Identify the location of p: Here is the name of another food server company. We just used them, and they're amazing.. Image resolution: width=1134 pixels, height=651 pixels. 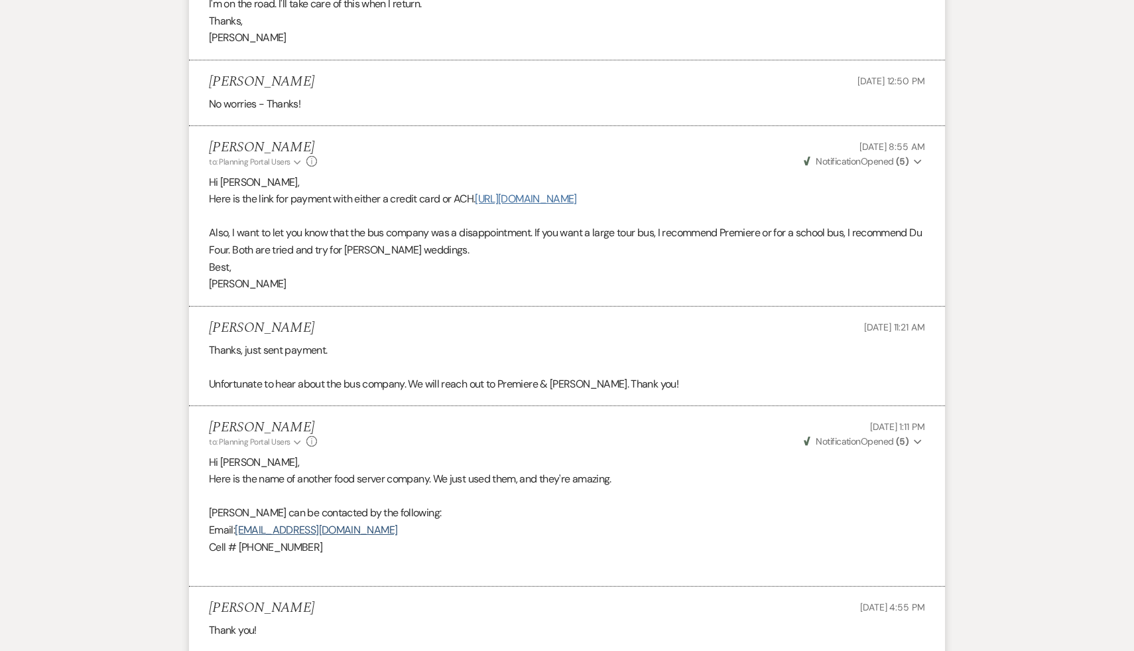
(567, 479).